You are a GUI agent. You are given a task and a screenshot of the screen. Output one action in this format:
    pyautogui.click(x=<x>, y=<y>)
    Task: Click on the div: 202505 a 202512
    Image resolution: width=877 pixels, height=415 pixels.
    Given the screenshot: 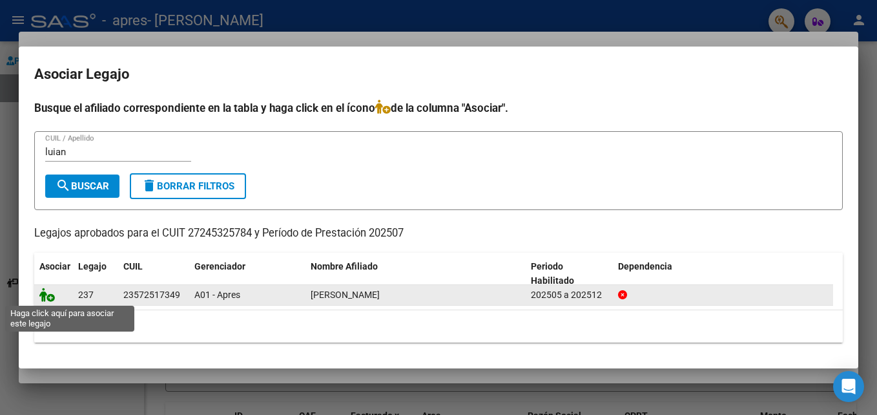 What is the action you would take?
    pyautogui.click(x=569, y=295)
    